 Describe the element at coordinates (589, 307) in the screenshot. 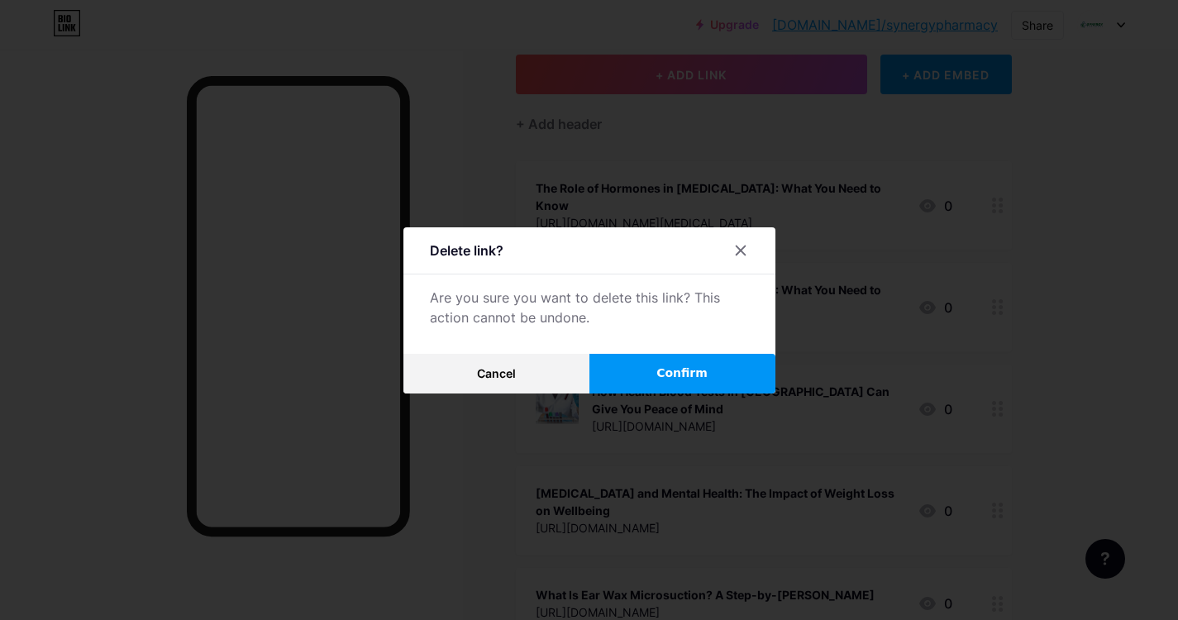

I see `div: Are you sure you want to delete this link? This action cannot be undone.` at that location.